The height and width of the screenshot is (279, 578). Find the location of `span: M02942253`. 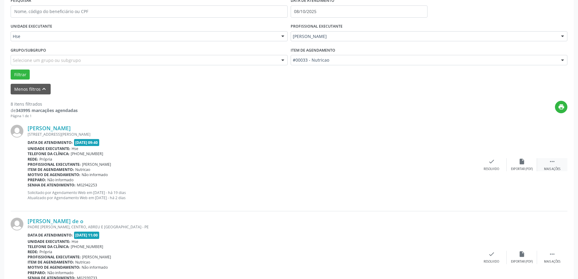

span: M02942253 is located at coordinates (87, 185).